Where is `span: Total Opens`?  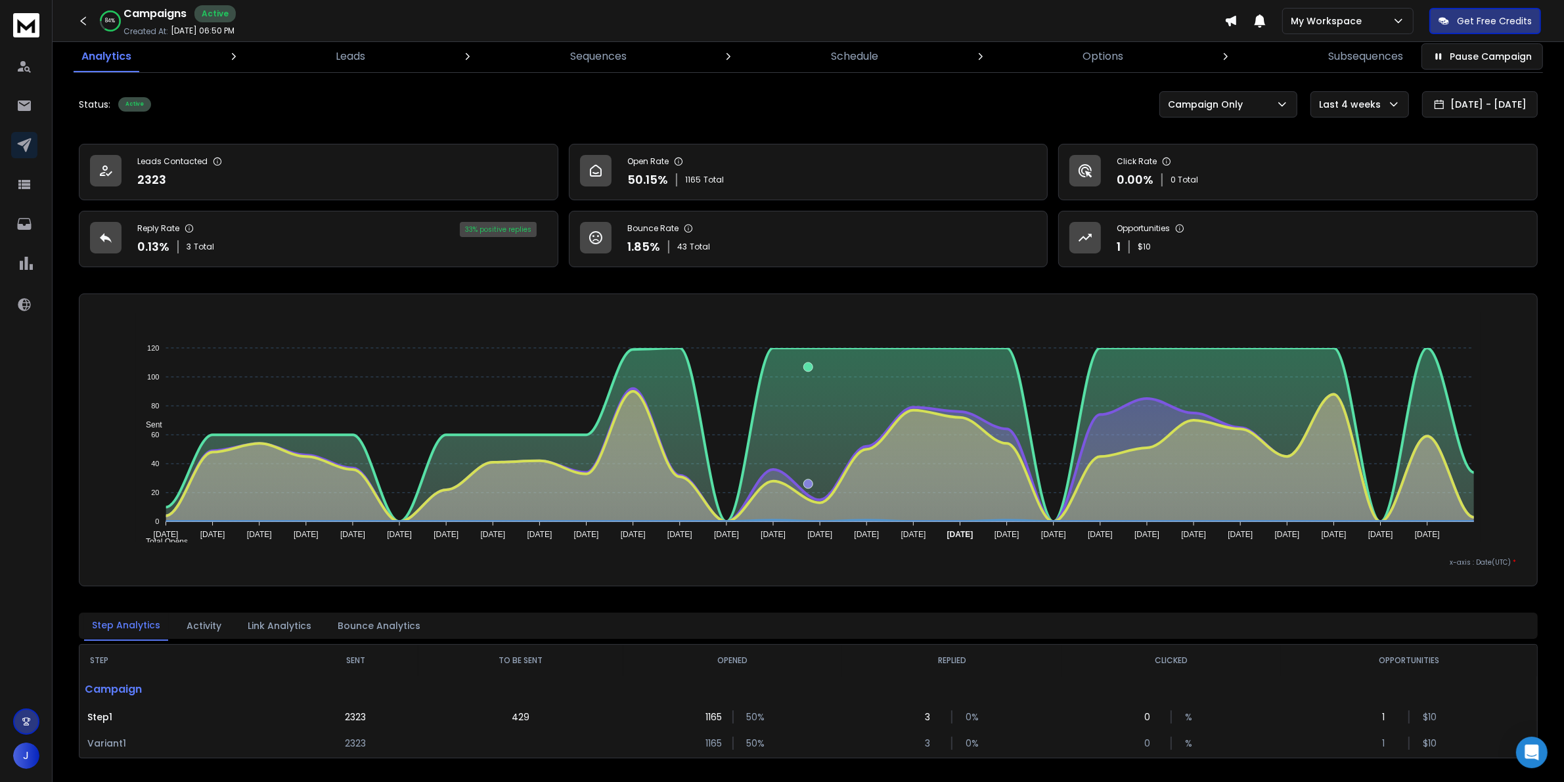 span: Total Opens is located at coordinates (162, 542).